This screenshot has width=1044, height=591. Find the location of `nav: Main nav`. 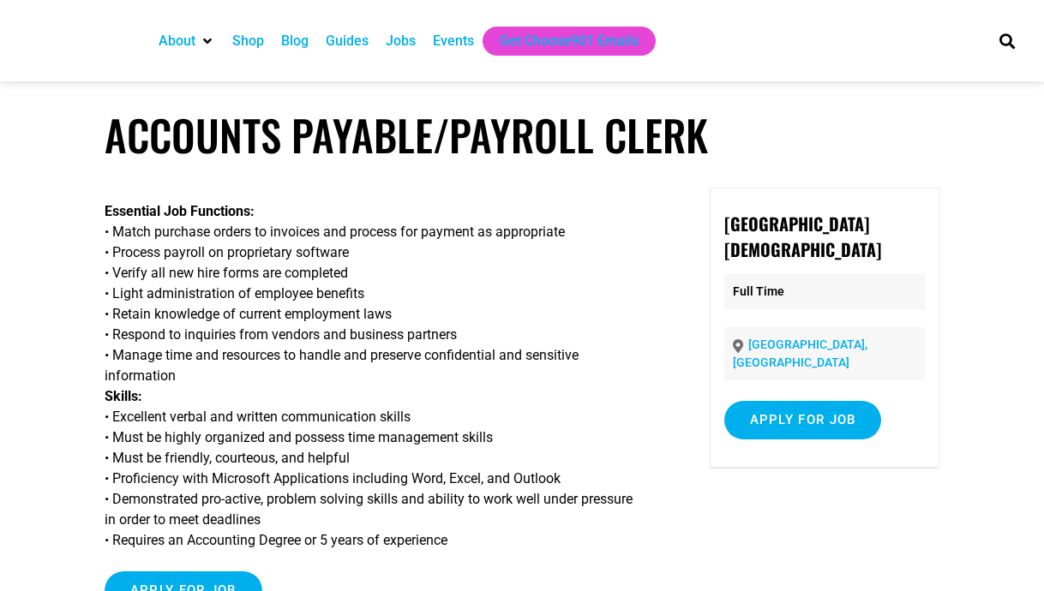

nav: Main nav is located at coordinates (560, 41).